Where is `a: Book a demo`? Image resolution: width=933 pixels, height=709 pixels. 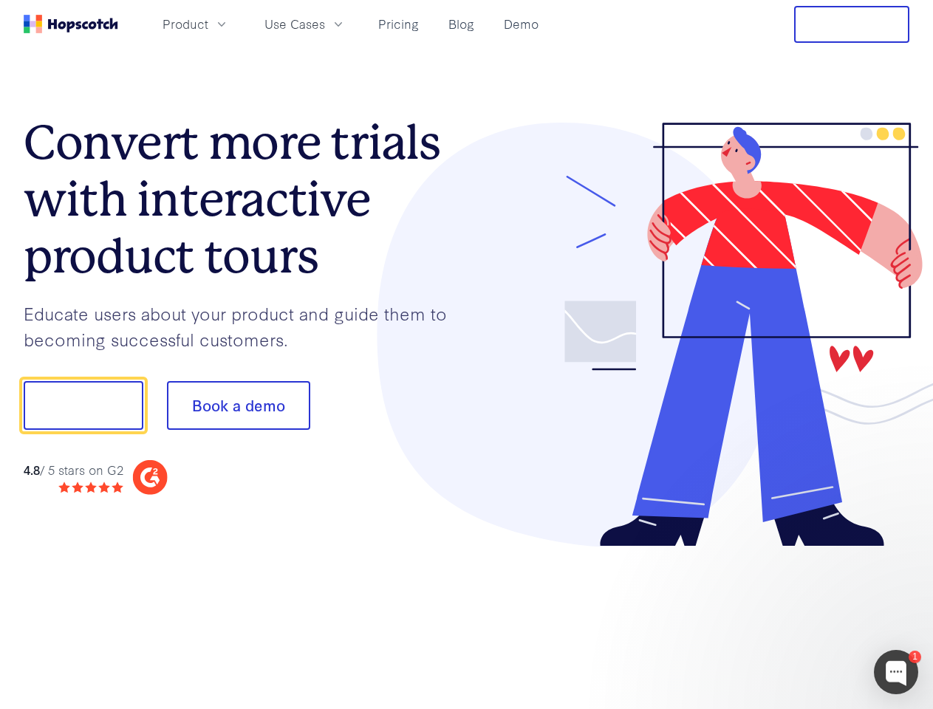
a: Book a demo is located at coordinates (239, 405).